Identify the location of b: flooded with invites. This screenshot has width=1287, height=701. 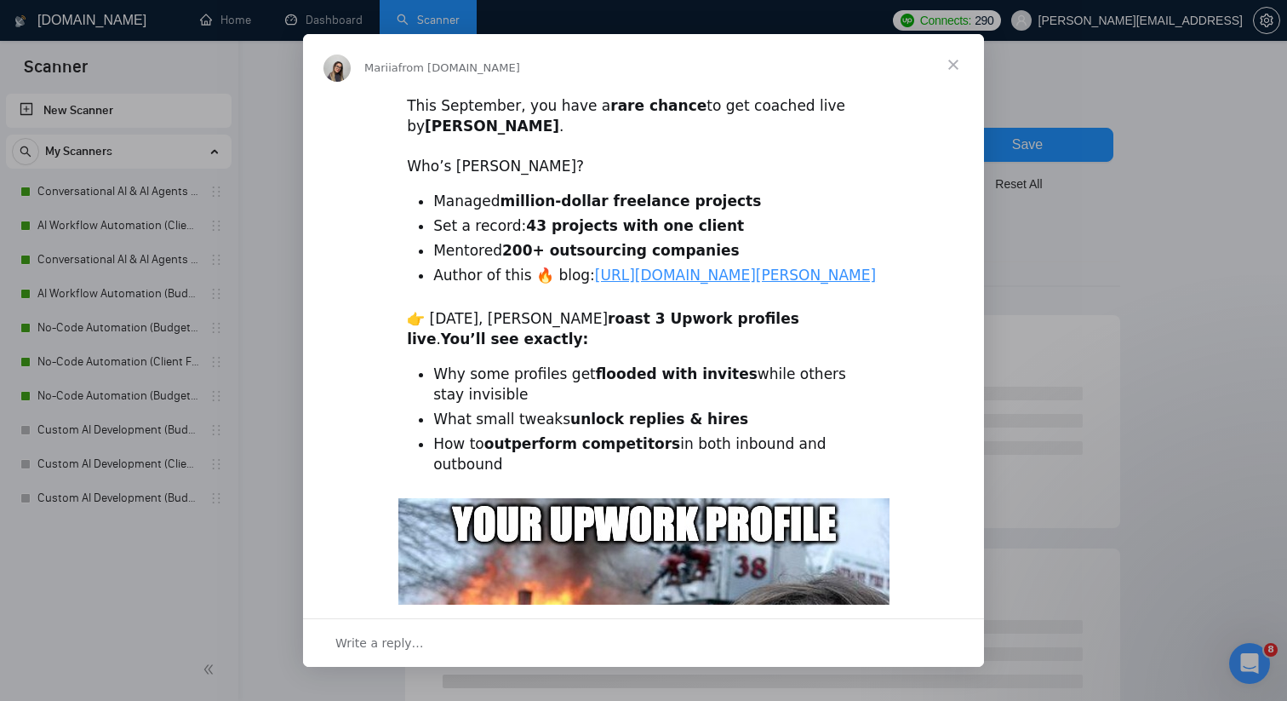
(677, 374).